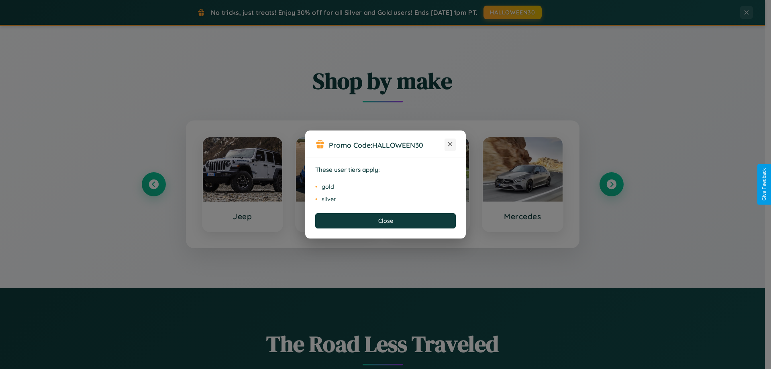 The width and height of the screenshot is (771, 369). Describe the element at coordinates (386, 187) in the screenshot. I see `li: gold` at that location.